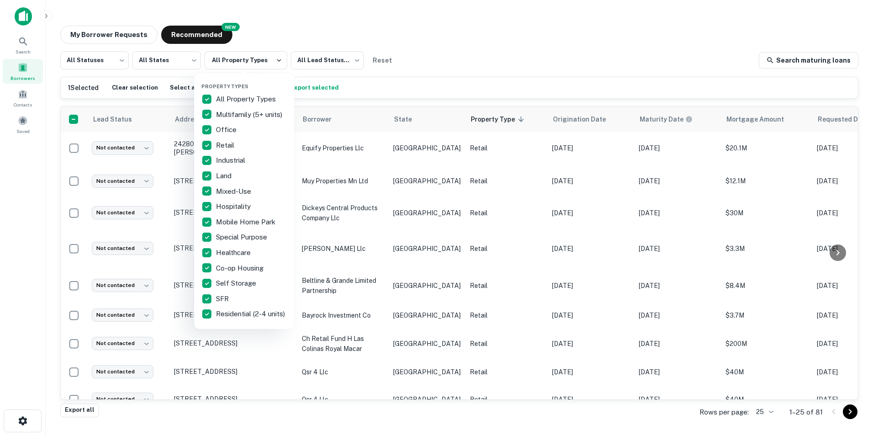 This screenshot has width=873, height=436. What do you see at coordinates (223, 299) in the screenshot?
I see `p: SFR` at bounding box center [223, 299].